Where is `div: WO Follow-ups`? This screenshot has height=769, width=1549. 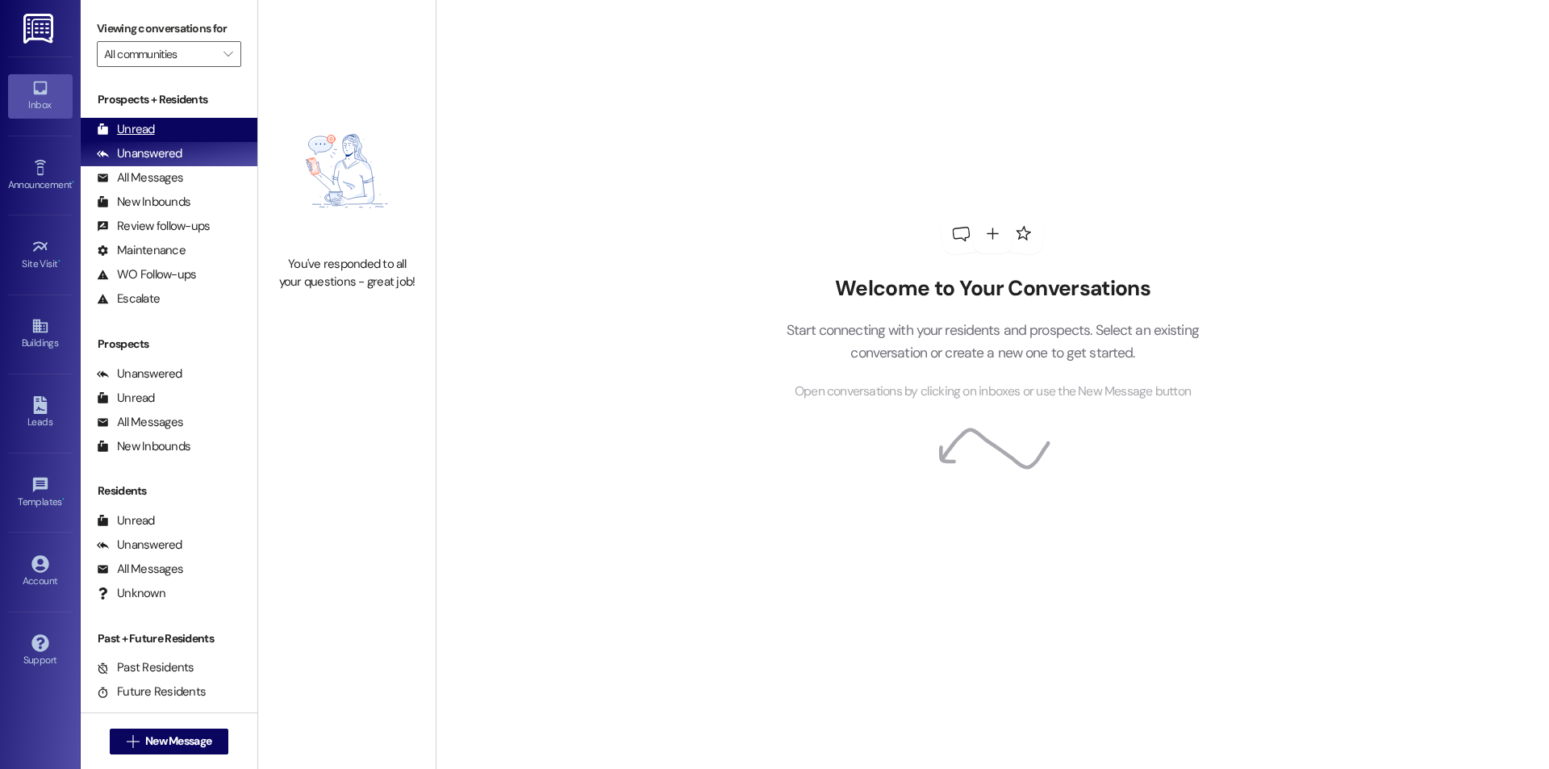
div: WO Follow-ups is located at coordinates (146, 274).